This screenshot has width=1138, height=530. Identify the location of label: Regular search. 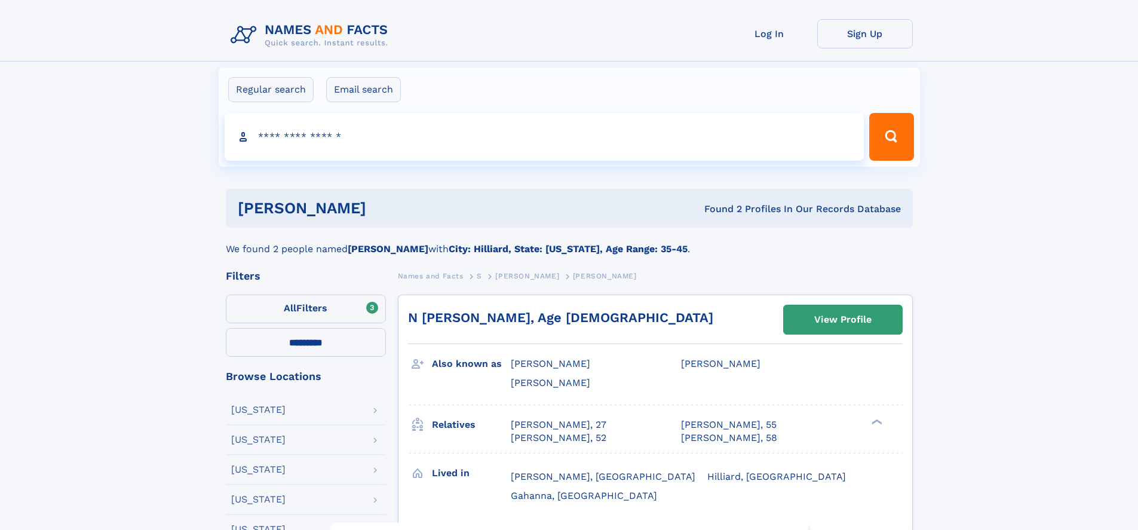
(271, 90).